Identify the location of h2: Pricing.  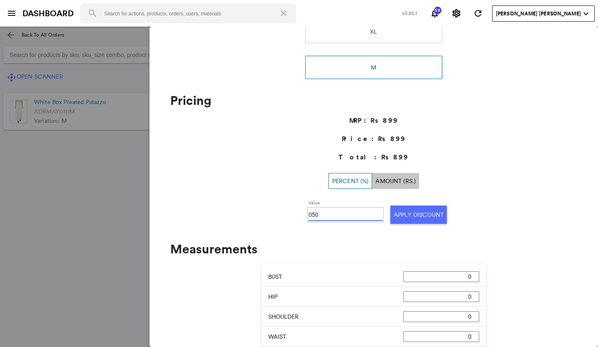
(191, 100).